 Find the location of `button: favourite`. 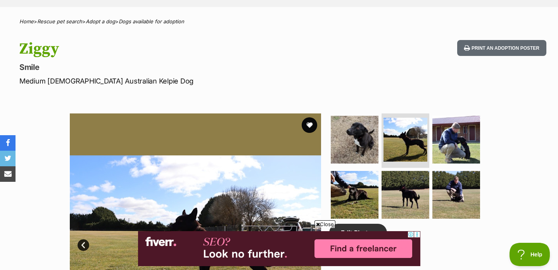

button: favourite is located at coordinates (310, 125).